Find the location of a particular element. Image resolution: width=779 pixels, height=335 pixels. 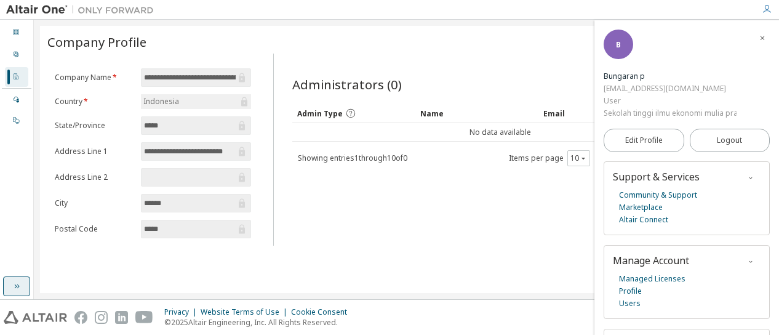

label: Address Line 2 is located at coordinates (94, 177).